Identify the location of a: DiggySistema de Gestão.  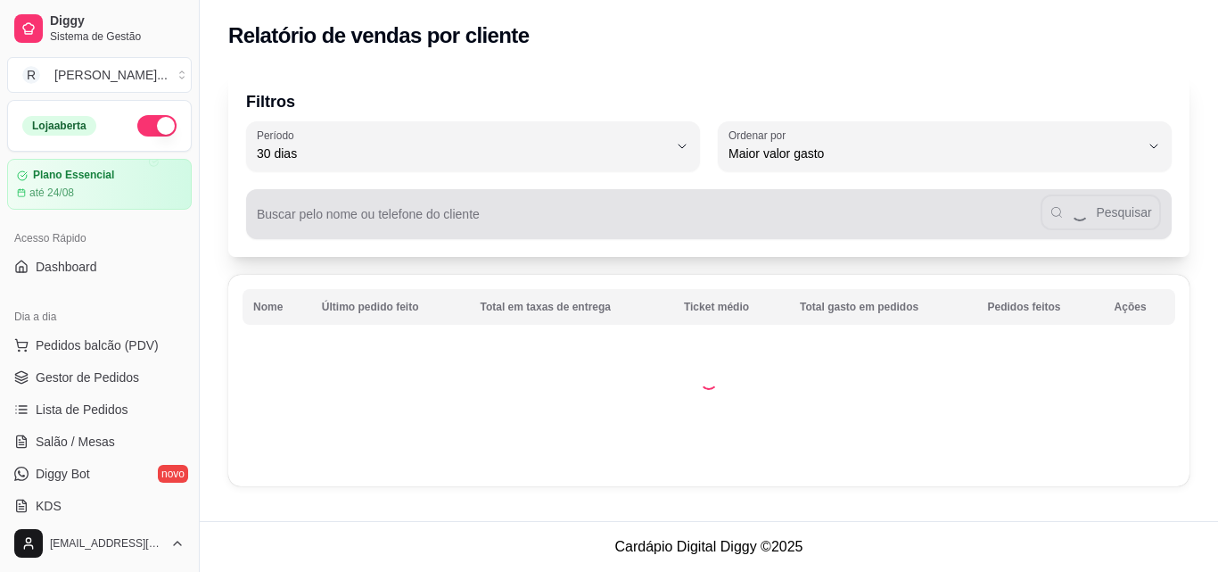
(99, 29).